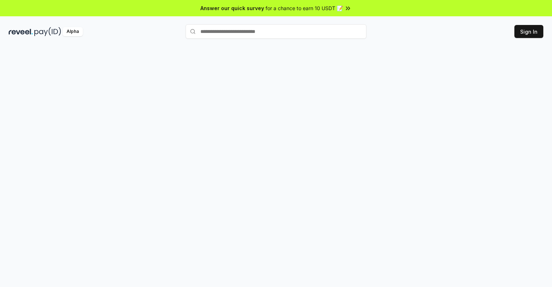 The height and width of the screenshot is (287, 552). Describe the element at coordinates (529, 31) in the screenshot. I see `button: Sign In` at that location.